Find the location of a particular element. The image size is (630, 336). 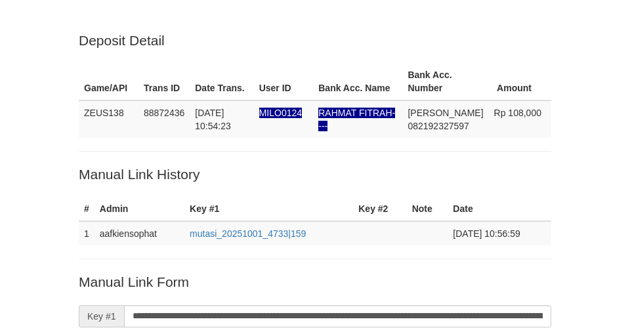

th: Bank Acc. Number is located at coordinates (445, 81).